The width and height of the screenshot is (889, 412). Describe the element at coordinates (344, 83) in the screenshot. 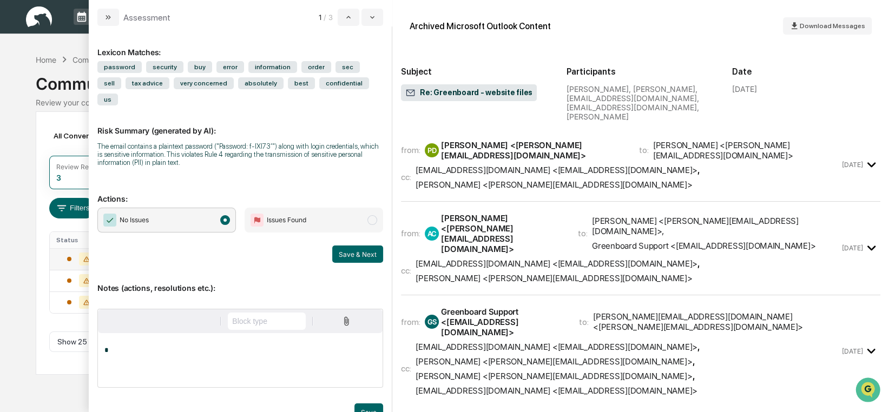

I see `span: confidential` at that location.